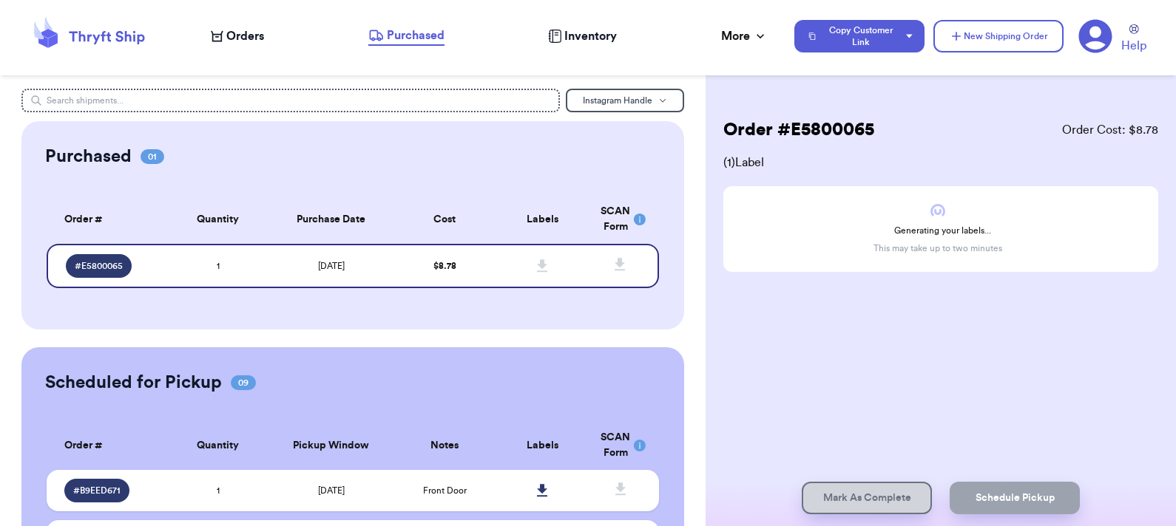 The width and height of the screenshot is (1176, 526). Describe the element at coordinates (444, 446) in the screenshot. I see `th: Notes` at that location.